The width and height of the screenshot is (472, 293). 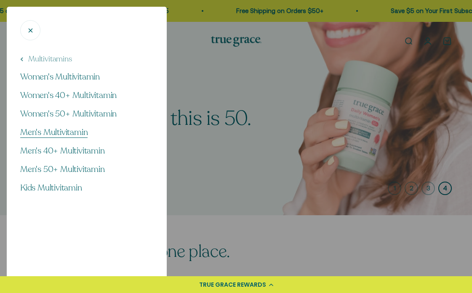 What do you see at coordinates (68, 95) in the screenshot?
I see `span: Women's 40+ Multivitamin` at bounding box center [68, 95].